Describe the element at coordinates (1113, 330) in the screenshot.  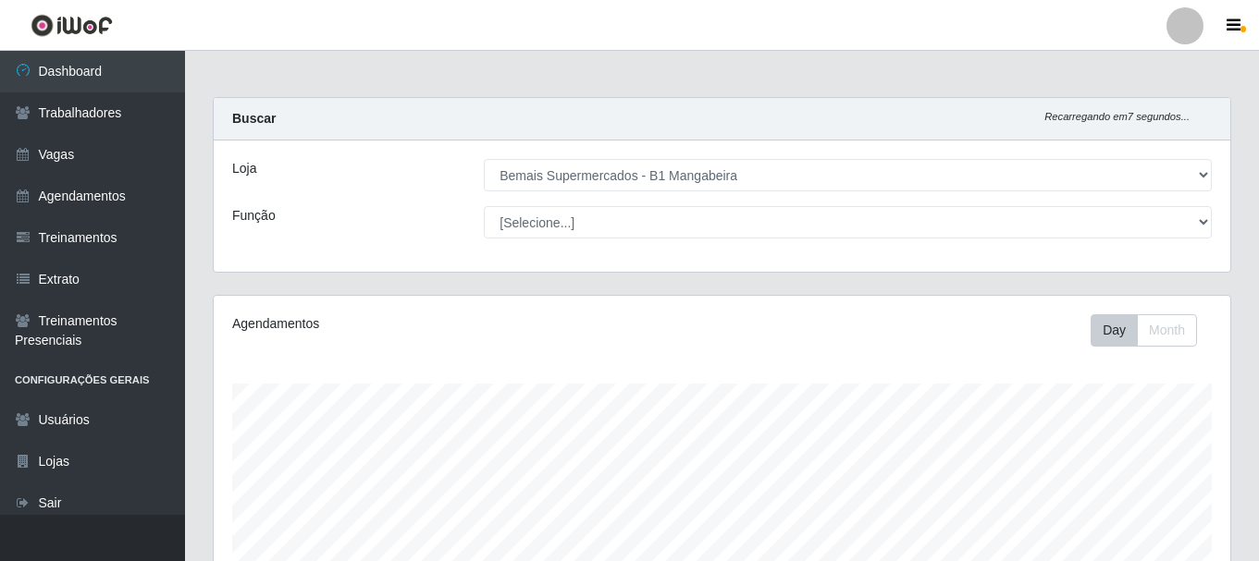
I see `button: Day` at that location.